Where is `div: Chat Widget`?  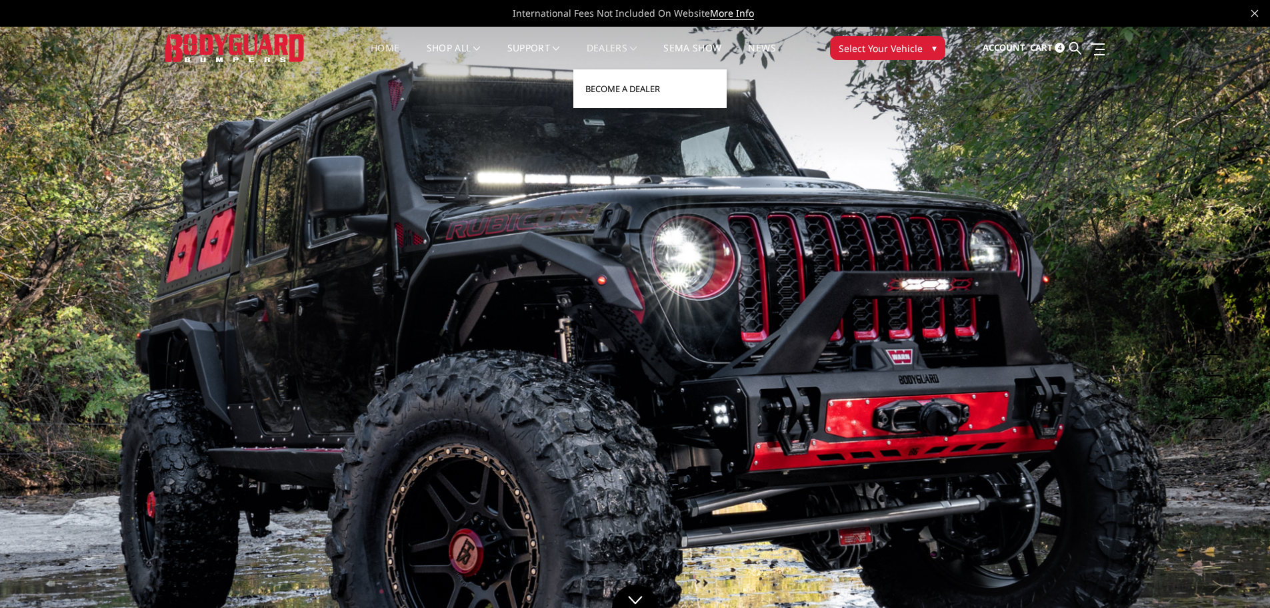 div: Chat Widget is located at coordinates (1237, 576).